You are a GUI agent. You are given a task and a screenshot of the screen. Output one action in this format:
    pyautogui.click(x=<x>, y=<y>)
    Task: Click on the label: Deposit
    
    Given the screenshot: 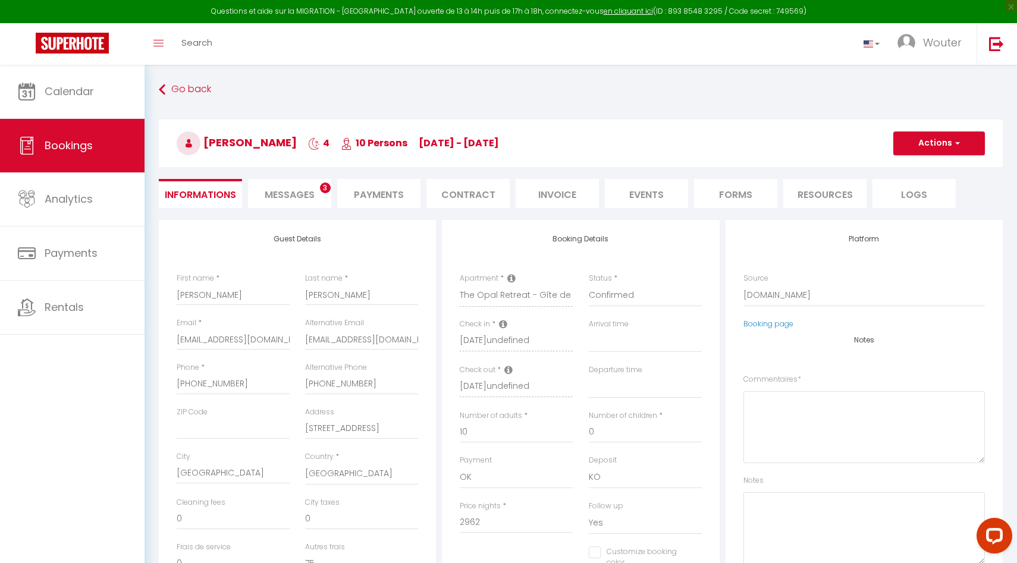 What is the action you would take?
    pyautogui.click(x=602, y=460)
    